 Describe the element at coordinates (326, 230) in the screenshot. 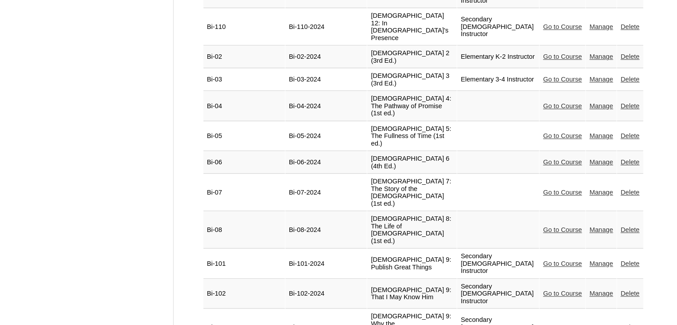

I see `td: Bi-08-2024` at that location.